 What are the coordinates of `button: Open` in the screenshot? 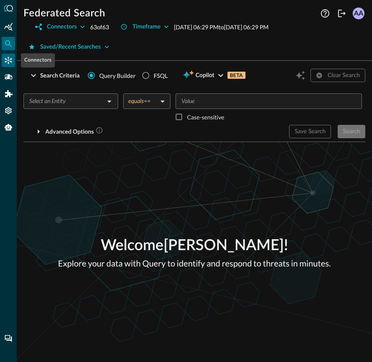 It's located at (109, 102).